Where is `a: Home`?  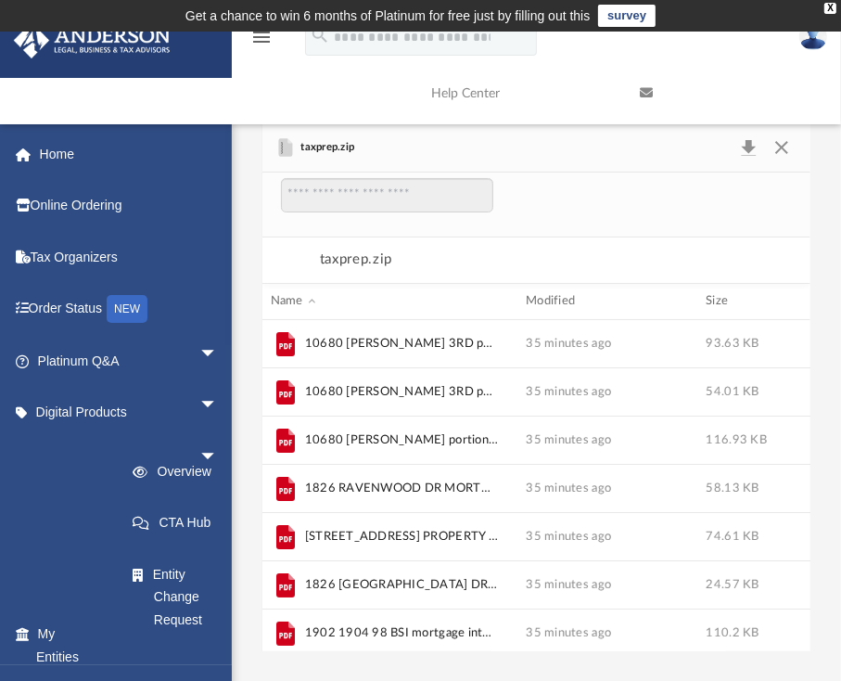
a: Home is located at coordinates (107, 154).